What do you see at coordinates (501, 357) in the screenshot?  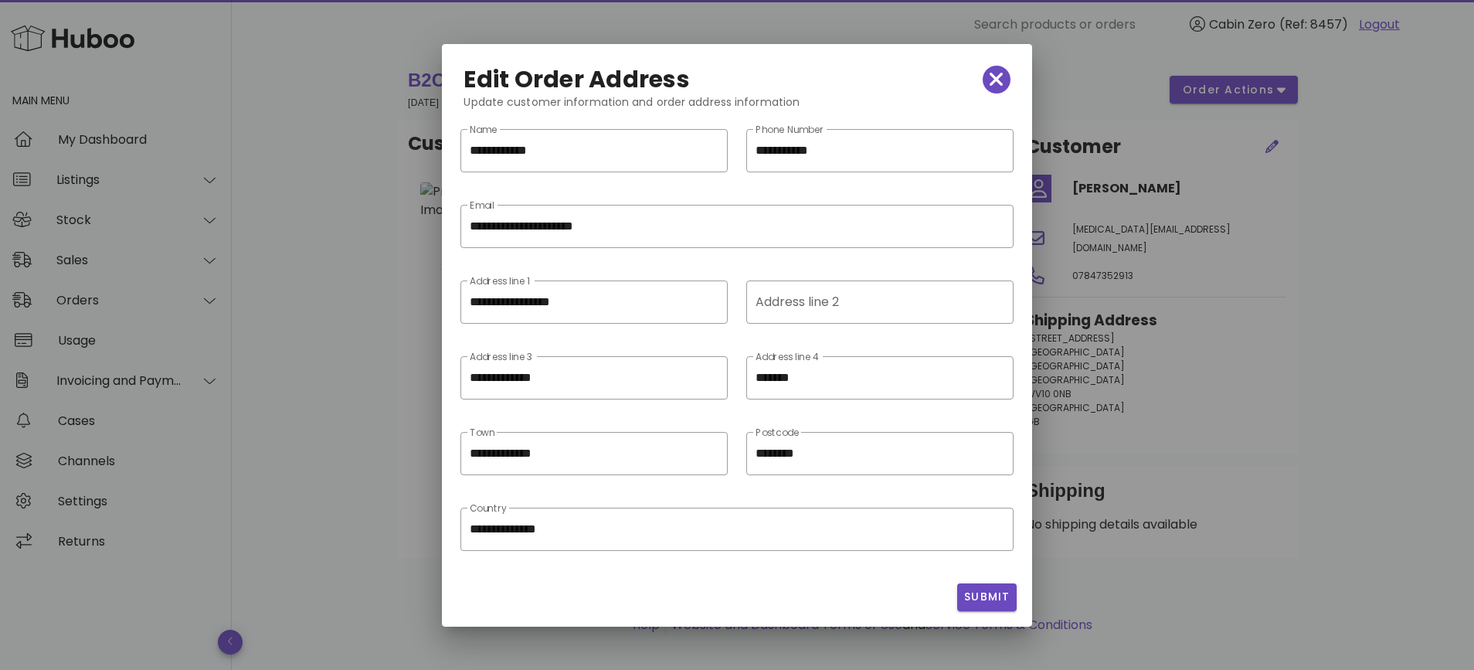 I see `label: Address line 3` at bounding box center [501, 357].